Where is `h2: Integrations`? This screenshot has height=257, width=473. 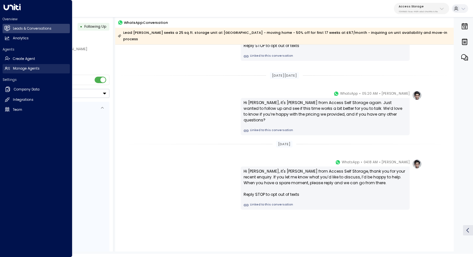 h2: Integrations is located at coordinates (23, 100).